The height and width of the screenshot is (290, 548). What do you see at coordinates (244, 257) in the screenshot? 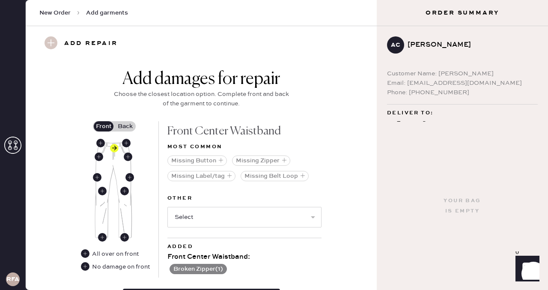
I see `div: Front Center Waistband :` at bounding box center [244, 257].